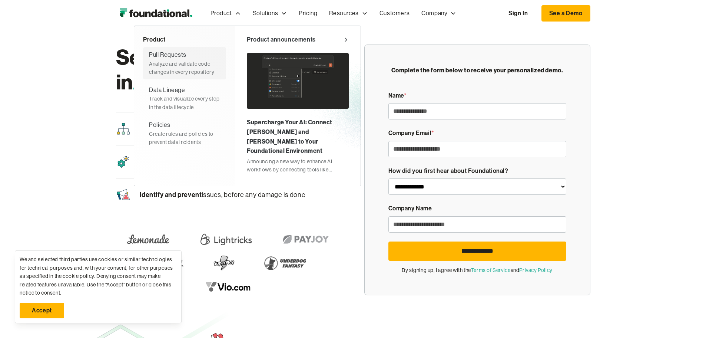  I want to click on div: Company Name, so click(477, 208).